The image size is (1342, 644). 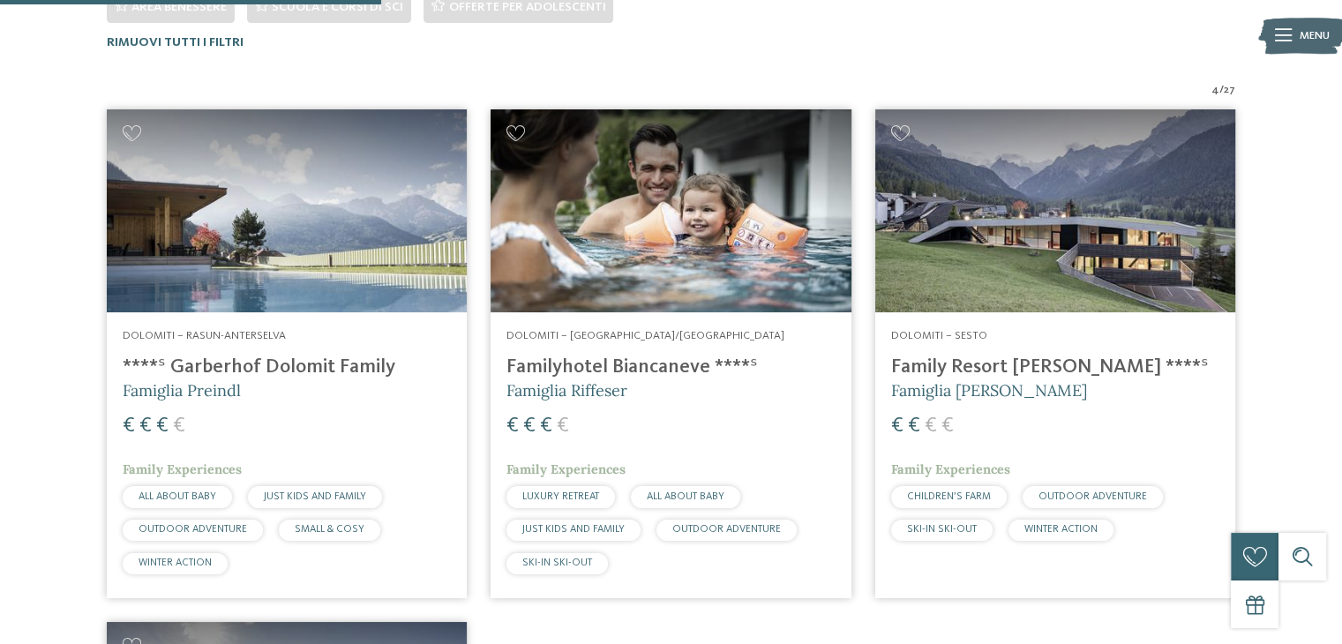 What do you see at coordinates (939, 335) in the screenshot?
I see `span: Dolomiti – Sesto` at bounding box center [939, 335].